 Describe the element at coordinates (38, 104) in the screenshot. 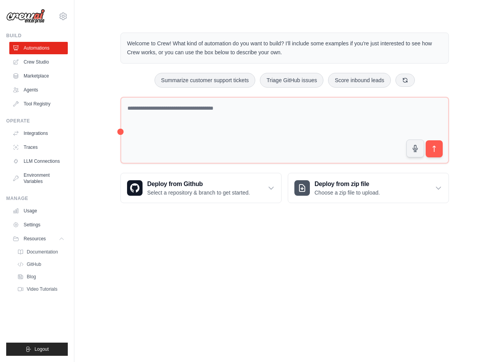

I see `a: Tool Registry` at that location.